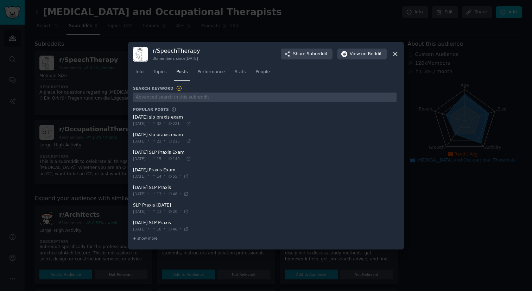 This screenshot has height=291, width=532. What do you see at coordinates (151, 109) in the screenshot?
I see `h3: Popular Posts` at bounding box center [151, 109].